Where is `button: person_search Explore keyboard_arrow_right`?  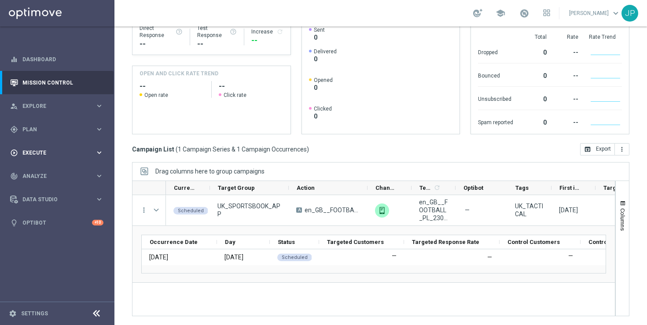 button: person_search Explore keyboard_arrow_right is located at coordinates (57, 106).